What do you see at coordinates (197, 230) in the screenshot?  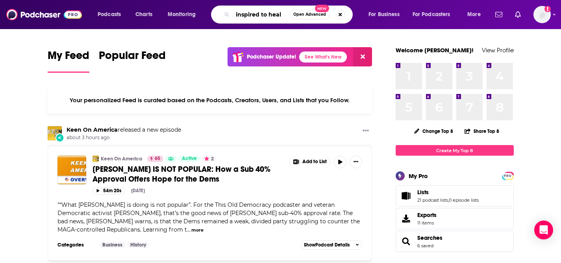 I see `button: more` at bounding box center [197, 230].